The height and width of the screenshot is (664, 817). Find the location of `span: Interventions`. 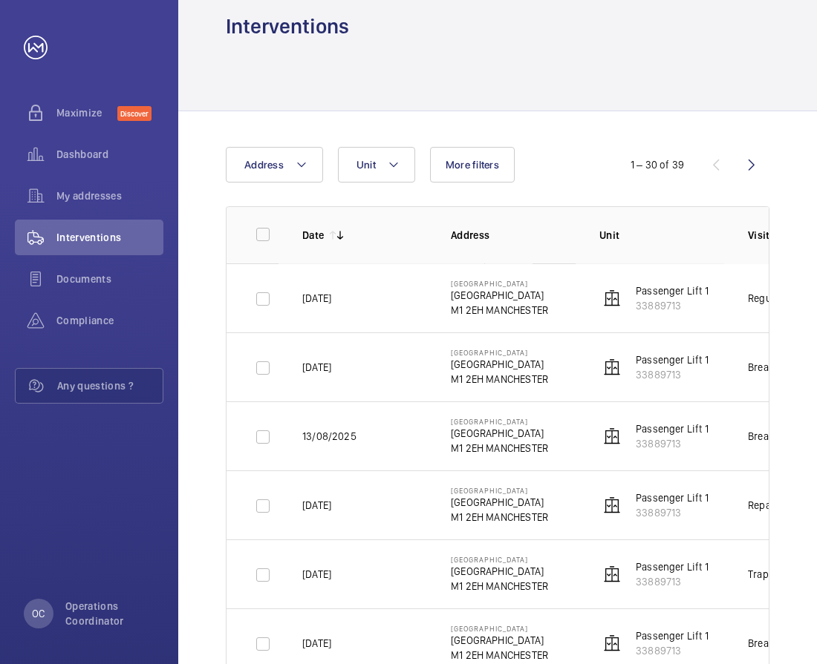

span: Interventions is located at coordinates (110, 238).